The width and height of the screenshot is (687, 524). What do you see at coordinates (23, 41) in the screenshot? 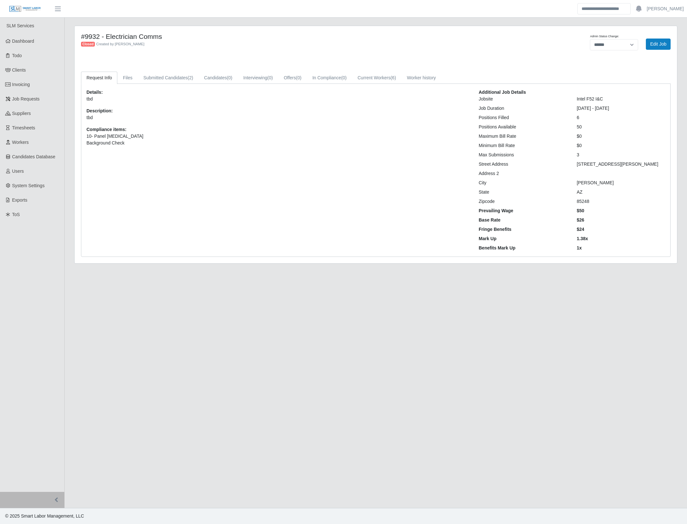
I see `span: Dashboard` at bounding box center [23, 41].